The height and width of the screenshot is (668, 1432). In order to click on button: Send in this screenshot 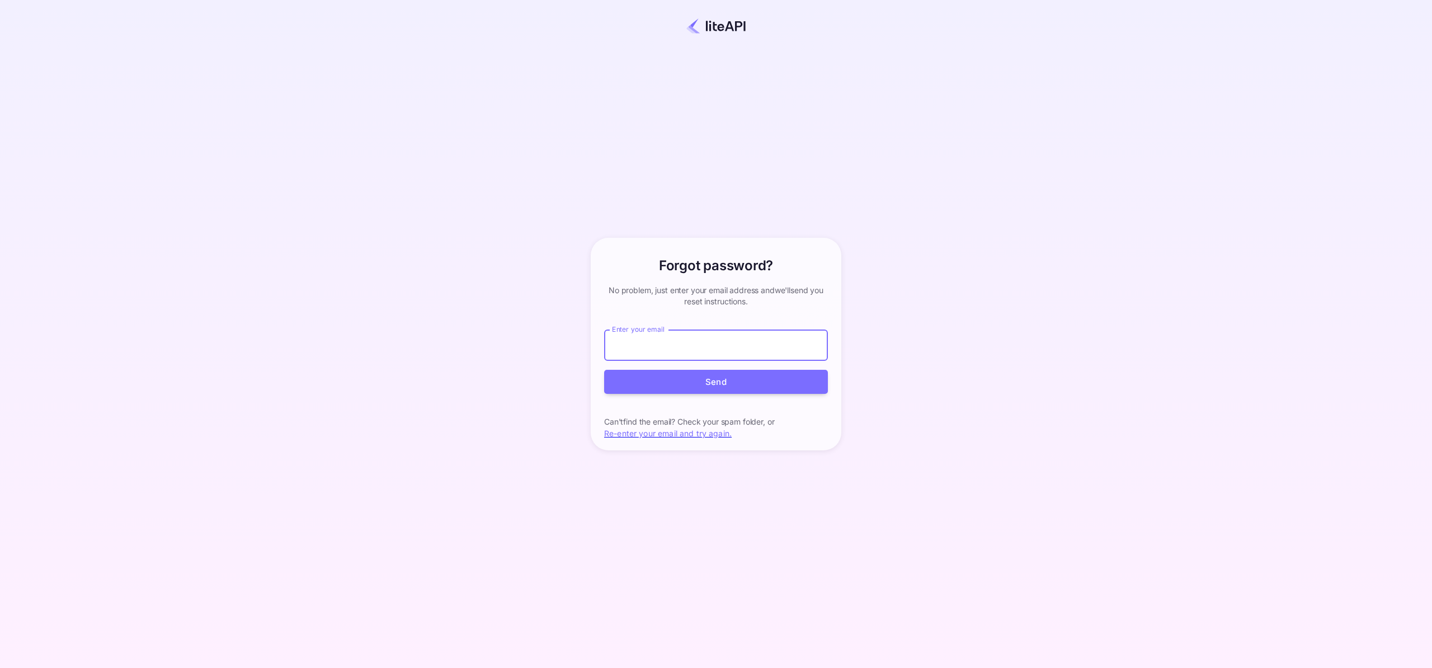, I will do `click(716, 381)`.